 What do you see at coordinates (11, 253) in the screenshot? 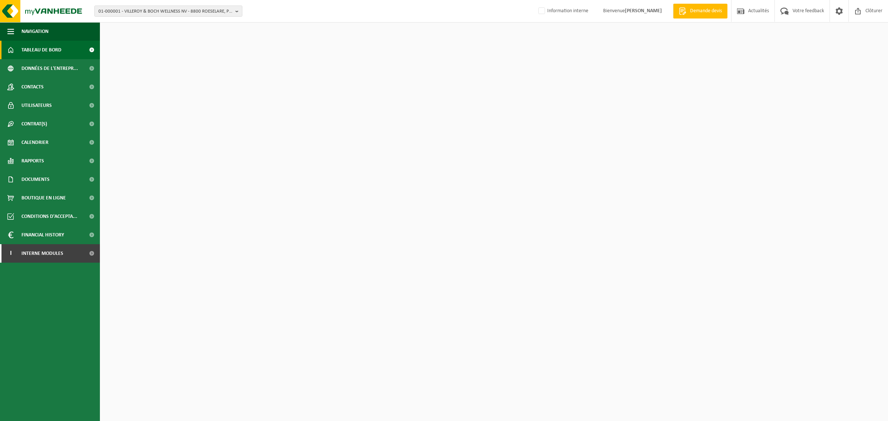
I see `span: I` at bounding box center [11, 253].